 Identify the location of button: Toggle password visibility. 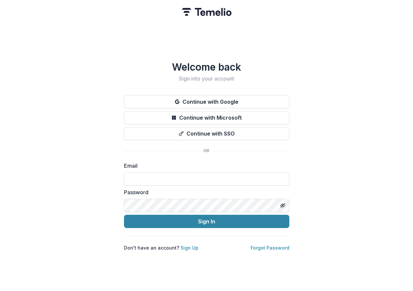
(283, 205).